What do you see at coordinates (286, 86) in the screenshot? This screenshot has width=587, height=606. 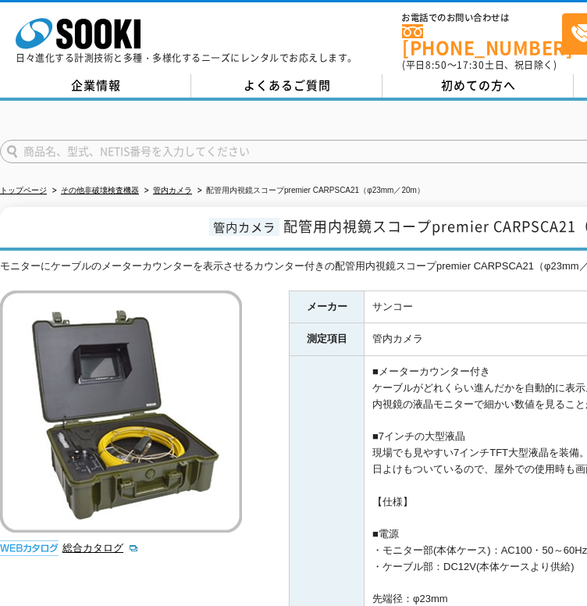 I see `a: よくあるご質問` at bounding box center [286, 86].